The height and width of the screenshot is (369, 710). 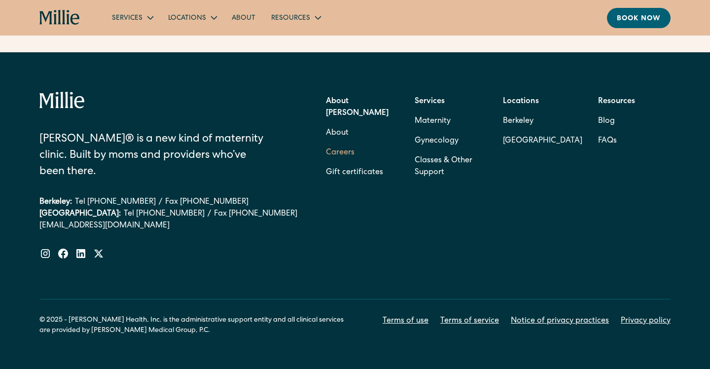 What do you see at coordinates (432, 121) in the screenshot?
I see `a: Maternity` at bounding box center [432, 121].